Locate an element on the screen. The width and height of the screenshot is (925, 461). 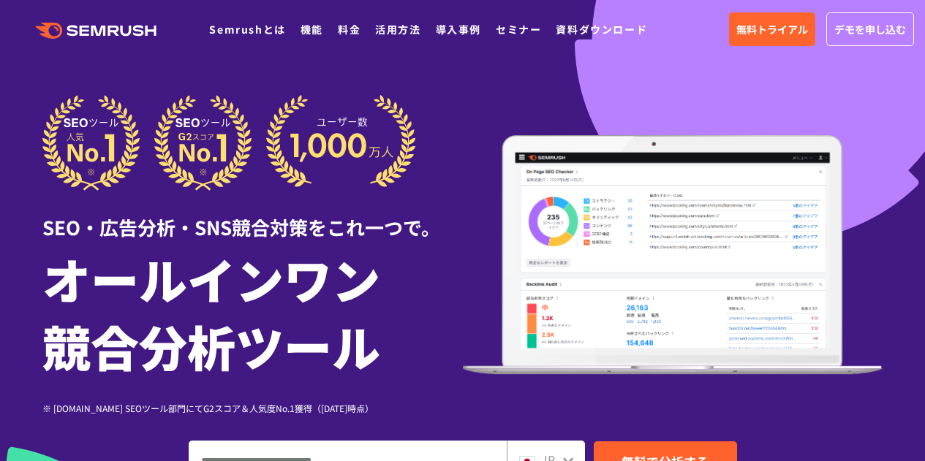
a: セミナー is located at coordinates (518, 29).